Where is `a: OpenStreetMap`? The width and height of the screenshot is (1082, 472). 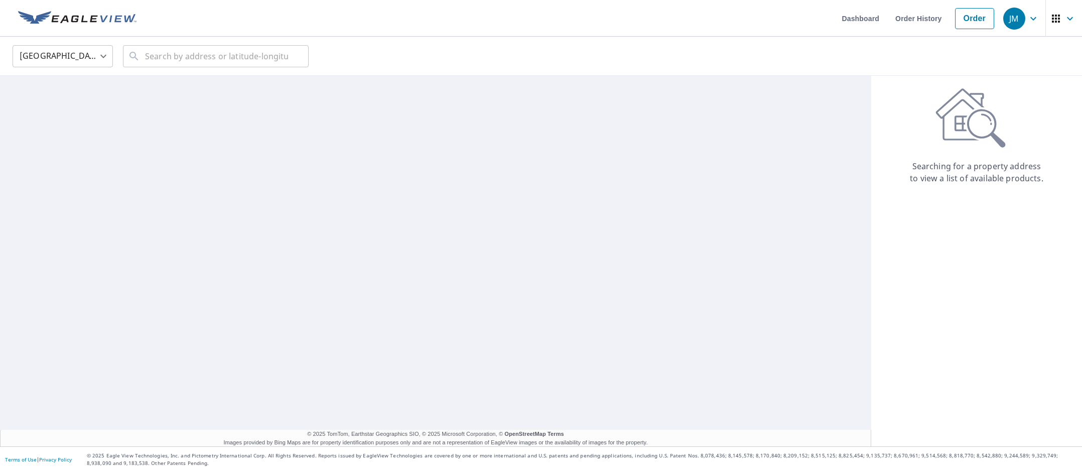
a: OpenStreetMap is located at coordinates (531, 433).